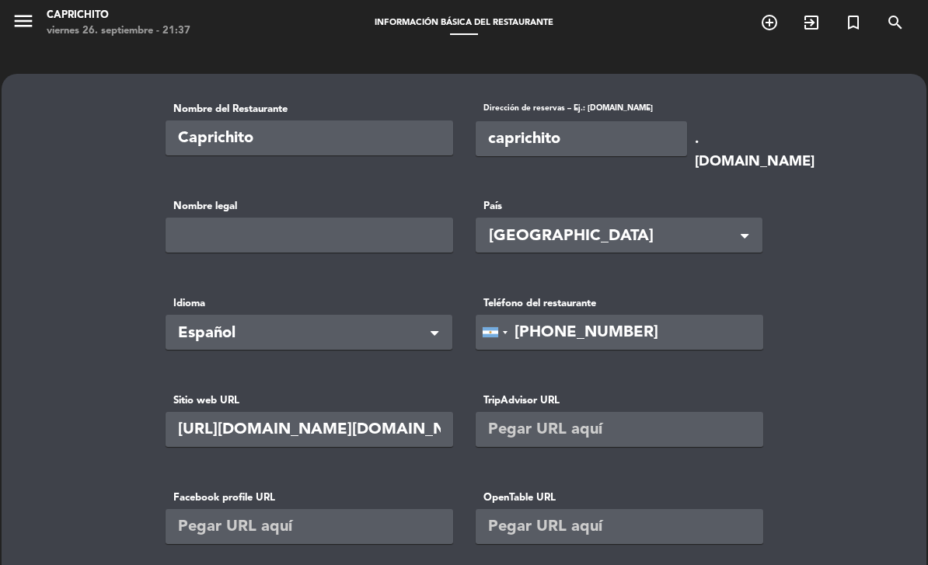 The image size is (928, 565). What do you see at coordinates (23, 21) in the screenshot?
I see `i: menu` at bounding box center [23, 21].